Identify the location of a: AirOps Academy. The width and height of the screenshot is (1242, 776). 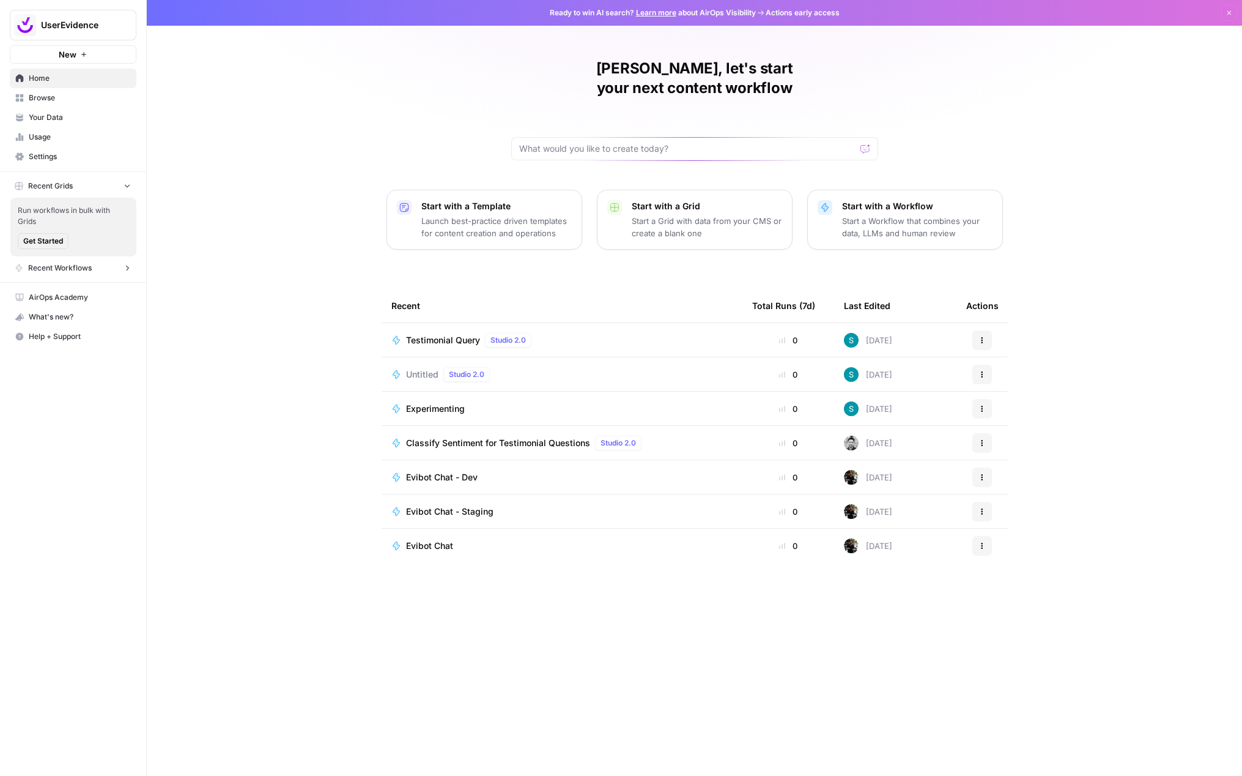
(73, 297).